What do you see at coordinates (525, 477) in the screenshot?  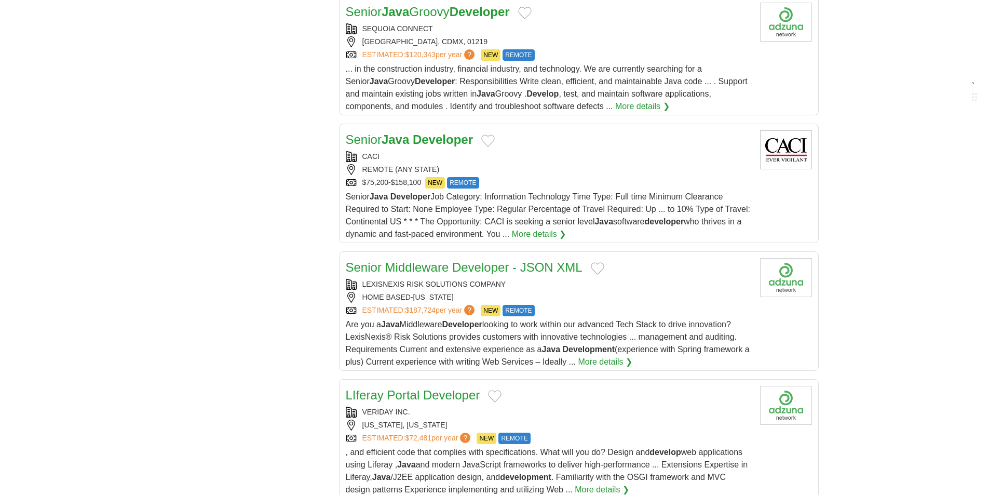 I see `strong: development` at bounding box center [525, 477].